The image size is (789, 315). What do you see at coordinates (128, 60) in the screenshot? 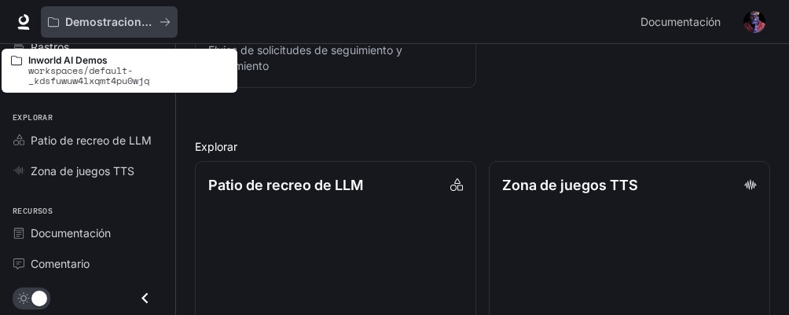
I see `p: Inworld AI Demos` at bounding box center [128, 60].